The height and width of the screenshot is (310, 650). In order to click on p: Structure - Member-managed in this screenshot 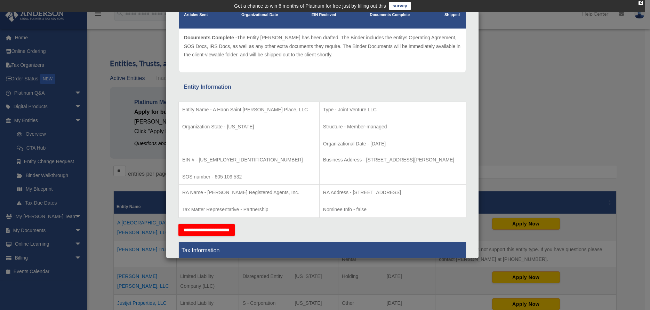, I will do `click(393, 127)`.